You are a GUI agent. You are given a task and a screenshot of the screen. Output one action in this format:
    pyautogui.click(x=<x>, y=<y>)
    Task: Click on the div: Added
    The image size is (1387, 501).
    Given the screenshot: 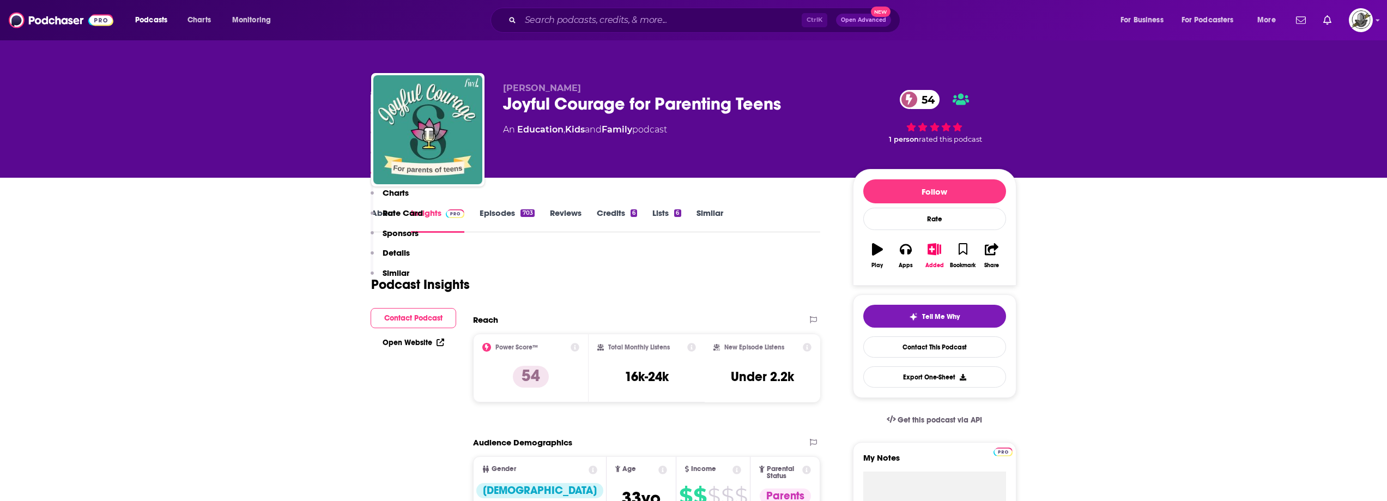 What is the action you would take?
    pyautogui.click(x=935, y=265)
    